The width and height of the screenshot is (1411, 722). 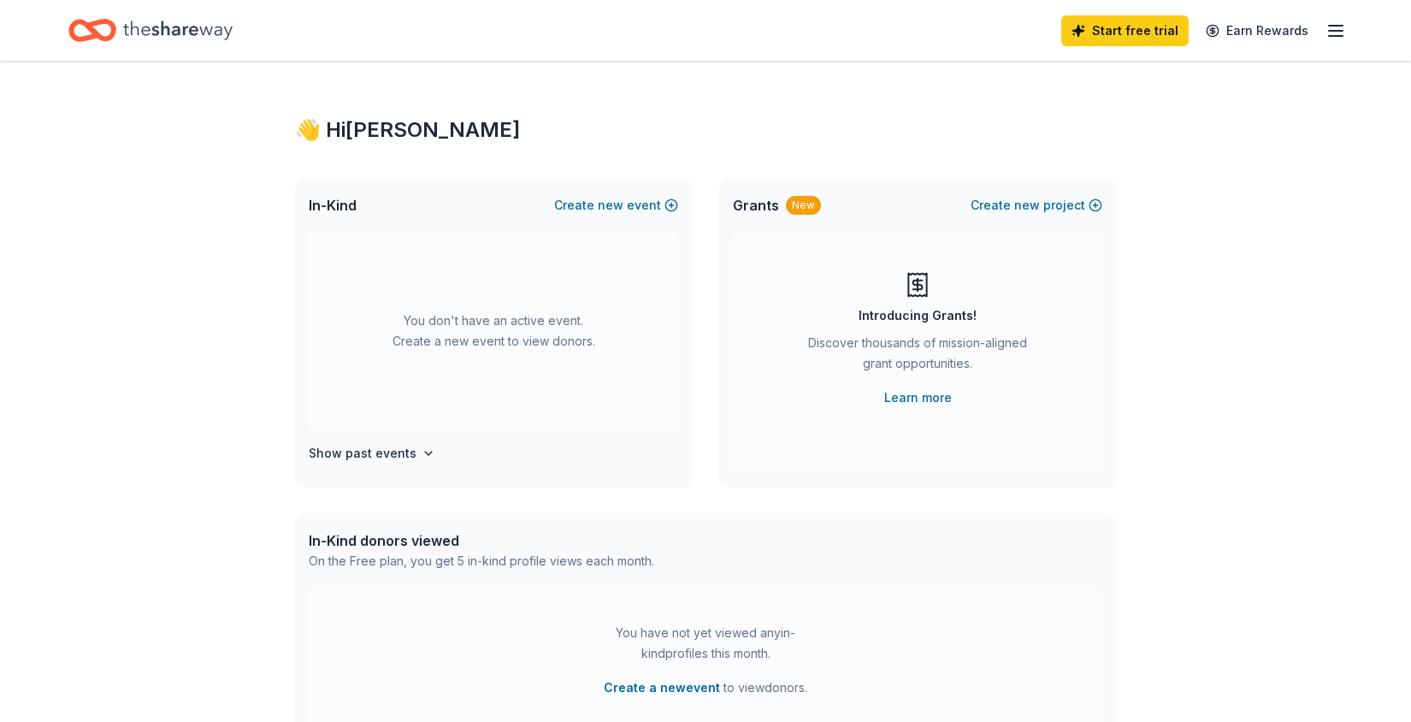 What do you see at coordinates (1124, 31) in the screenshot?
I see `a: Start free trial` at bounding box center [1124, 31].